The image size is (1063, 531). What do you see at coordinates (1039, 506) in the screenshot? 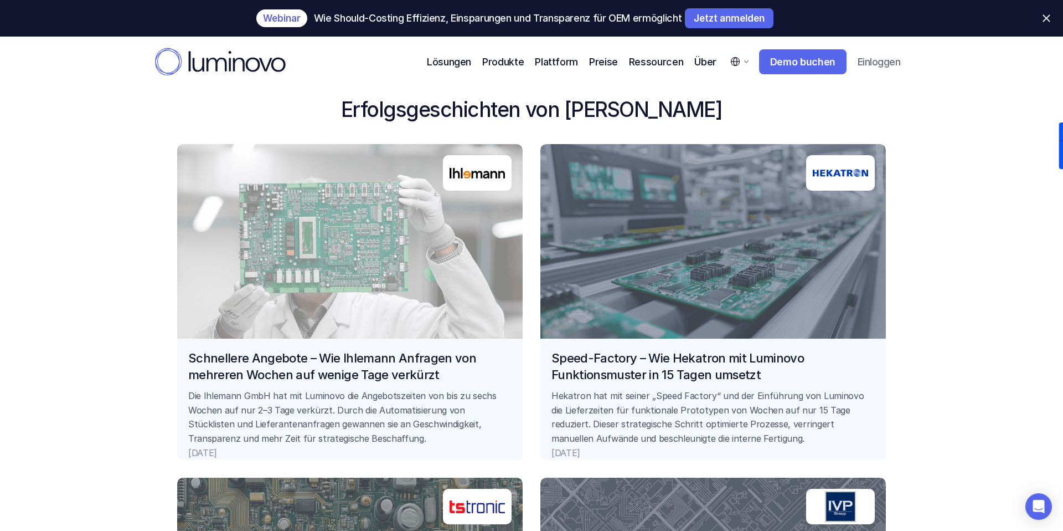
I see `div: Open Intercom Messenger` at bounding box center [1039, 506].